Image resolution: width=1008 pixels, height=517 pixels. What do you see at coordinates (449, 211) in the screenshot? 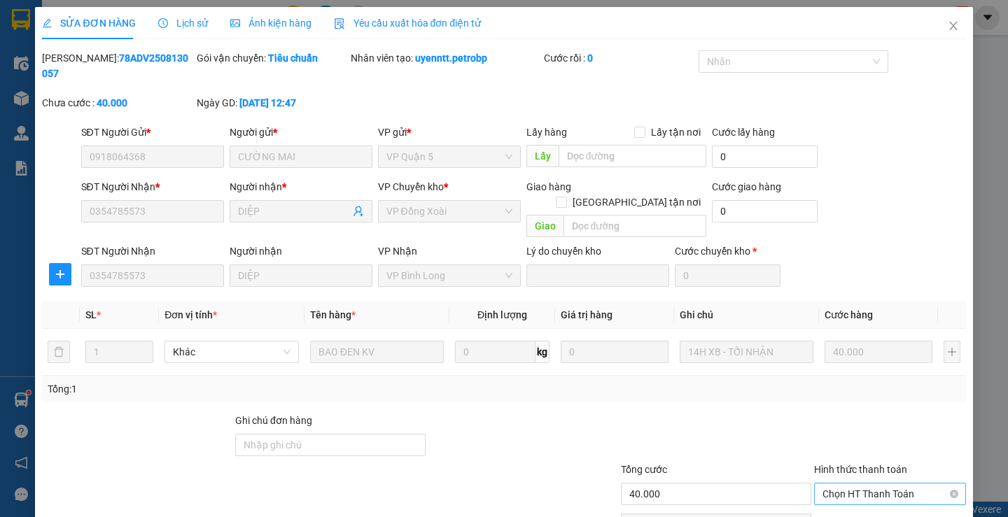
I see `span: VP Đồng Xoài` at bounding box center [449, 211].